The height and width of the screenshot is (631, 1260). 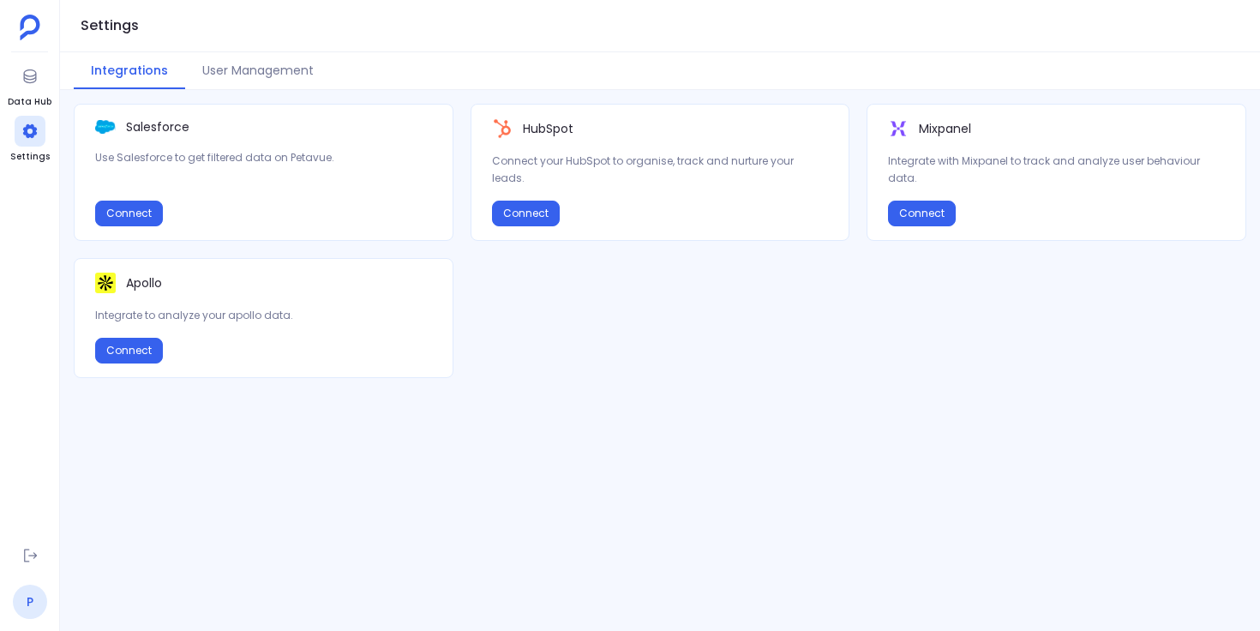 What do you see at coordinates (110, 26) in the screenshot?
I see `h1: Settings` at bounding box center [110, 26].